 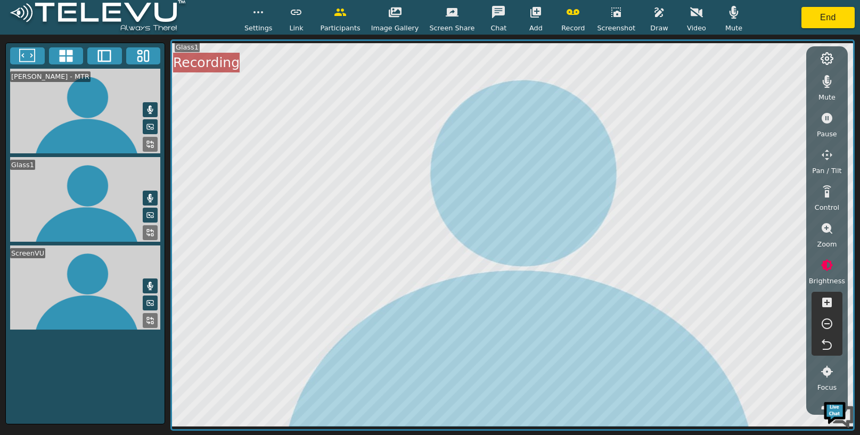 I want to click on span: Add, so click(x=536, y=28).